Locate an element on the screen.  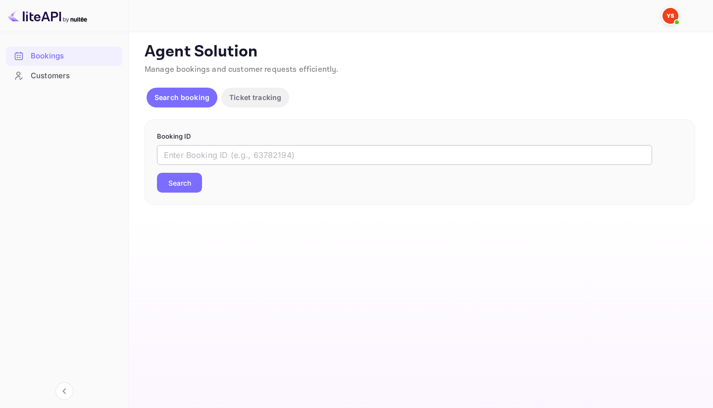
input: Enter Booking ID (e.g., 63782194) is located at coordinates (405, 155).